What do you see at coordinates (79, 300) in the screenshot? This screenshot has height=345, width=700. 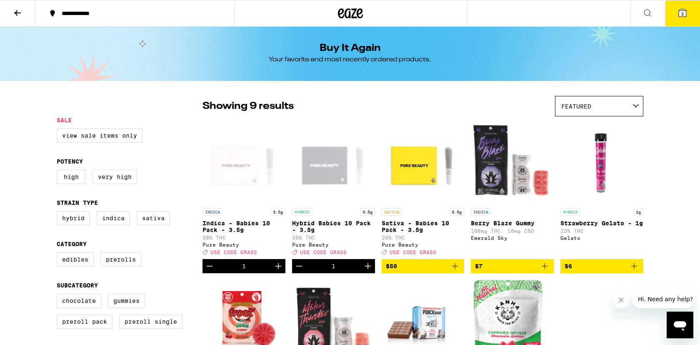 I see `label: Chocolate` at bounding box center [79, 300].